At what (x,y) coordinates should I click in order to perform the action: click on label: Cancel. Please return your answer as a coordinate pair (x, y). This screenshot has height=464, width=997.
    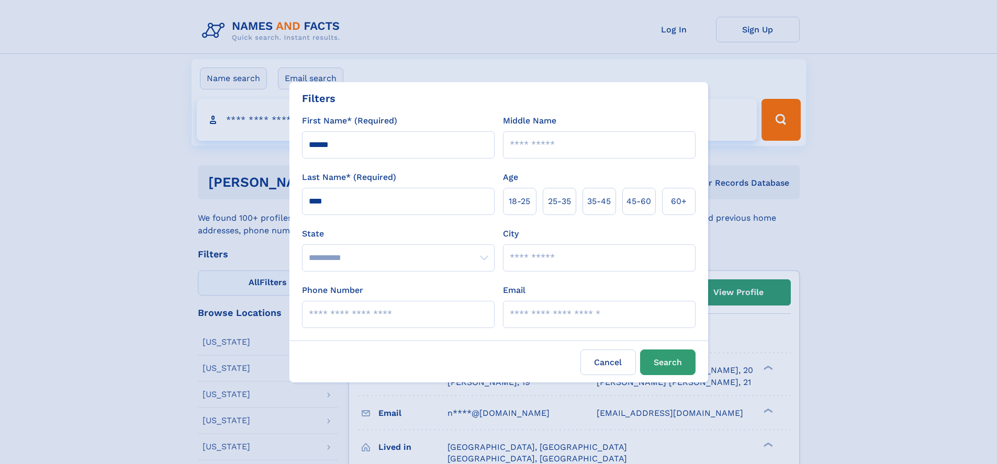
    Looking at the image, I should click on (608, 362).